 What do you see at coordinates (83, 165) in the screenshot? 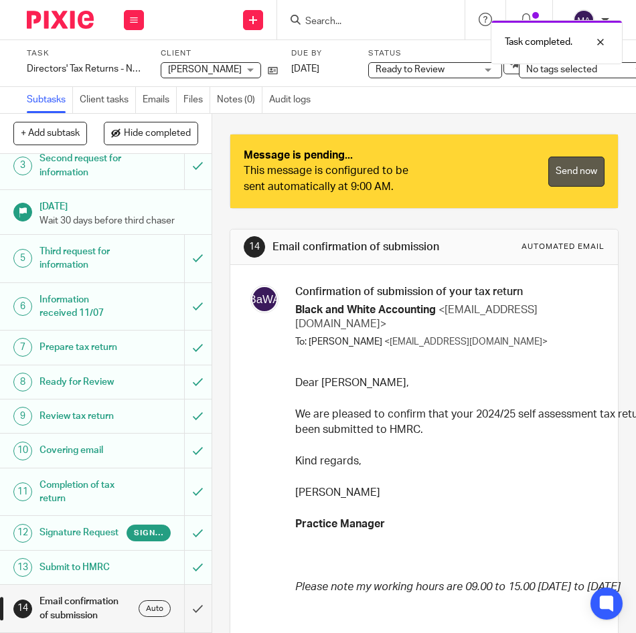
I see `h1: Second request for information` at bounding box center [83, 165].